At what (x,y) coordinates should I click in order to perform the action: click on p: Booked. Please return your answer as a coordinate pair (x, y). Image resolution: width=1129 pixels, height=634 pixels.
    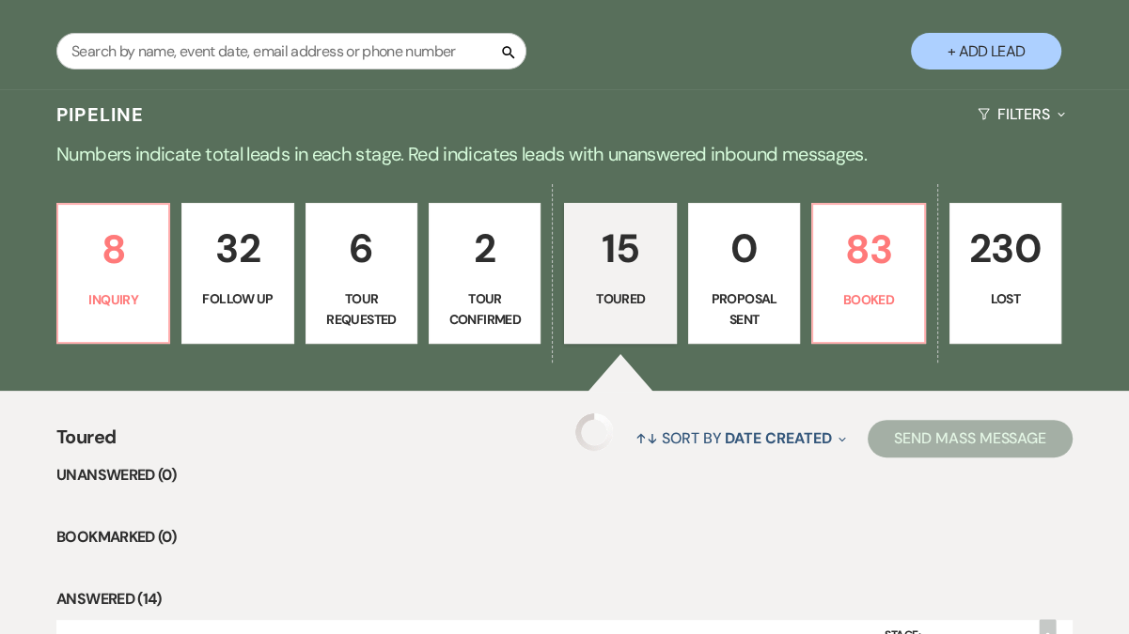
    Looking at the image, I should click on (867, 300).